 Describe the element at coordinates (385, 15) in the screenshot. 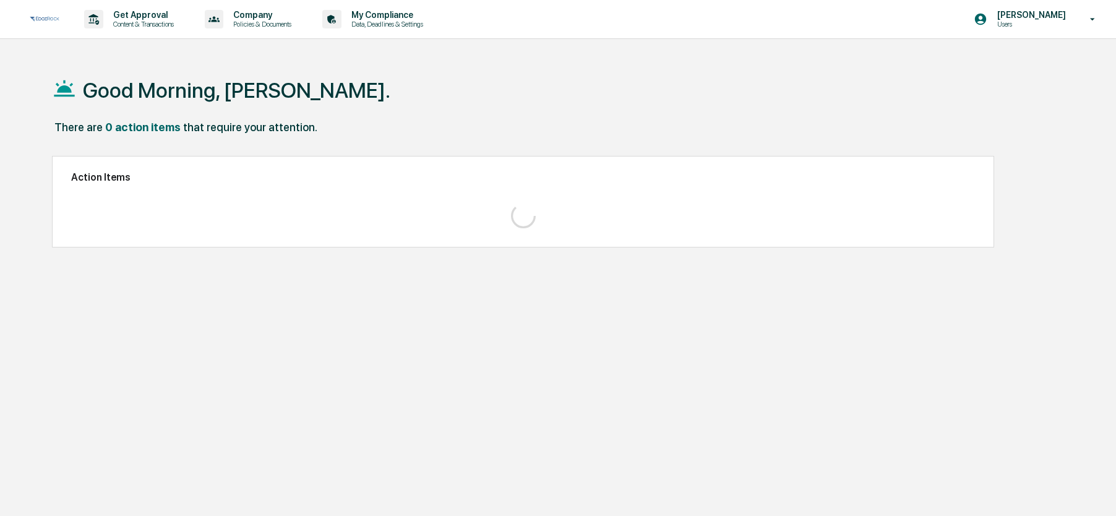

I see `p: My Compliance` at that location.